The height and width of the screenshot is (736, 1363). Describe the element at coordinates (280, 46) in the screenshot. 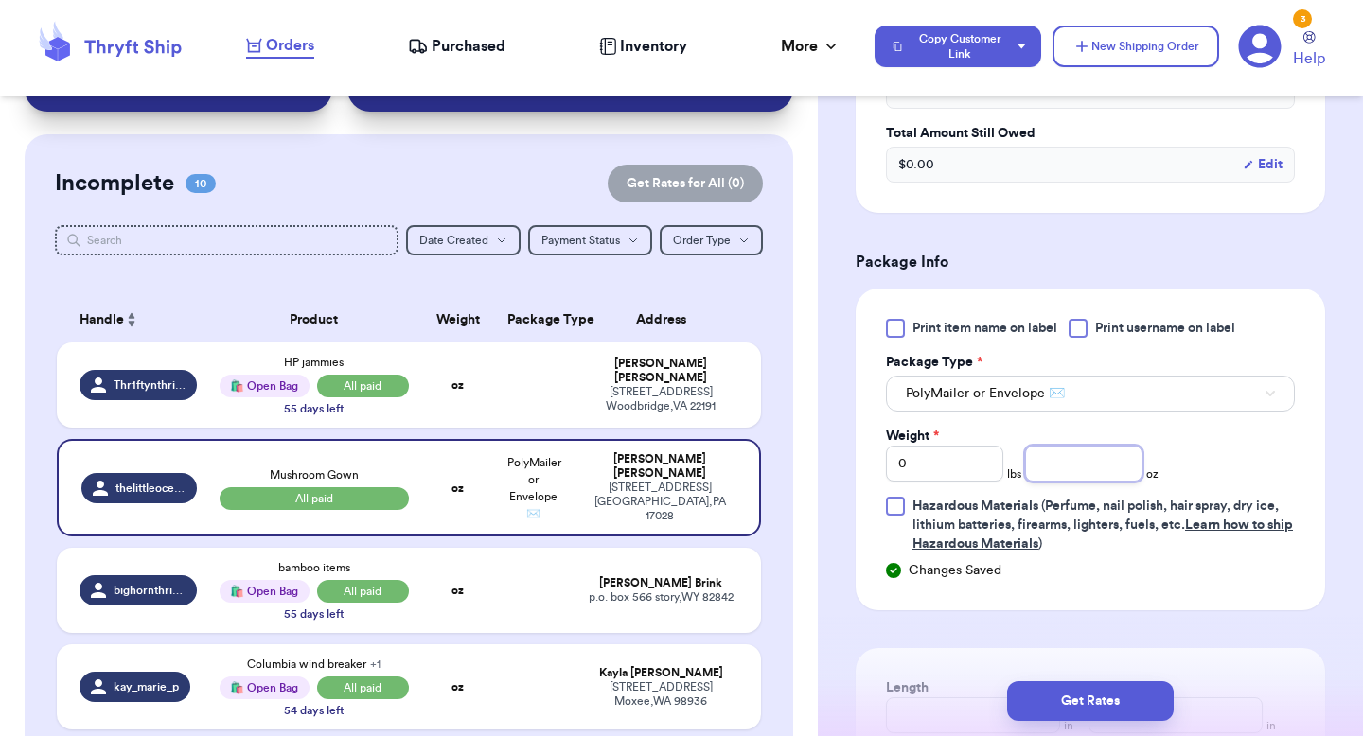

I see `a: Orders` at that location.